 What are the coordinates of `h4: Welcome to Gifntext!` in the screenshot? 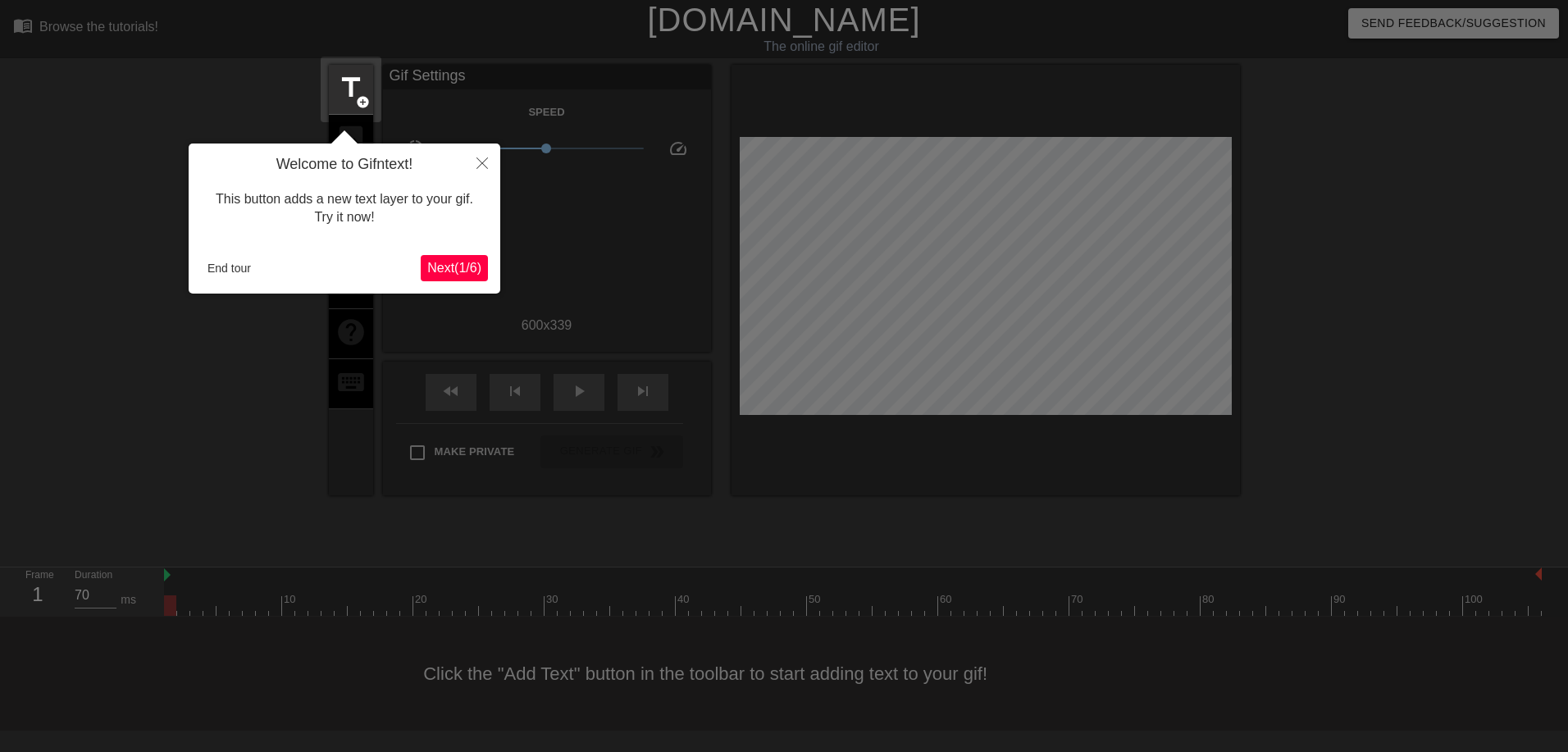 It's located at (344, 165).